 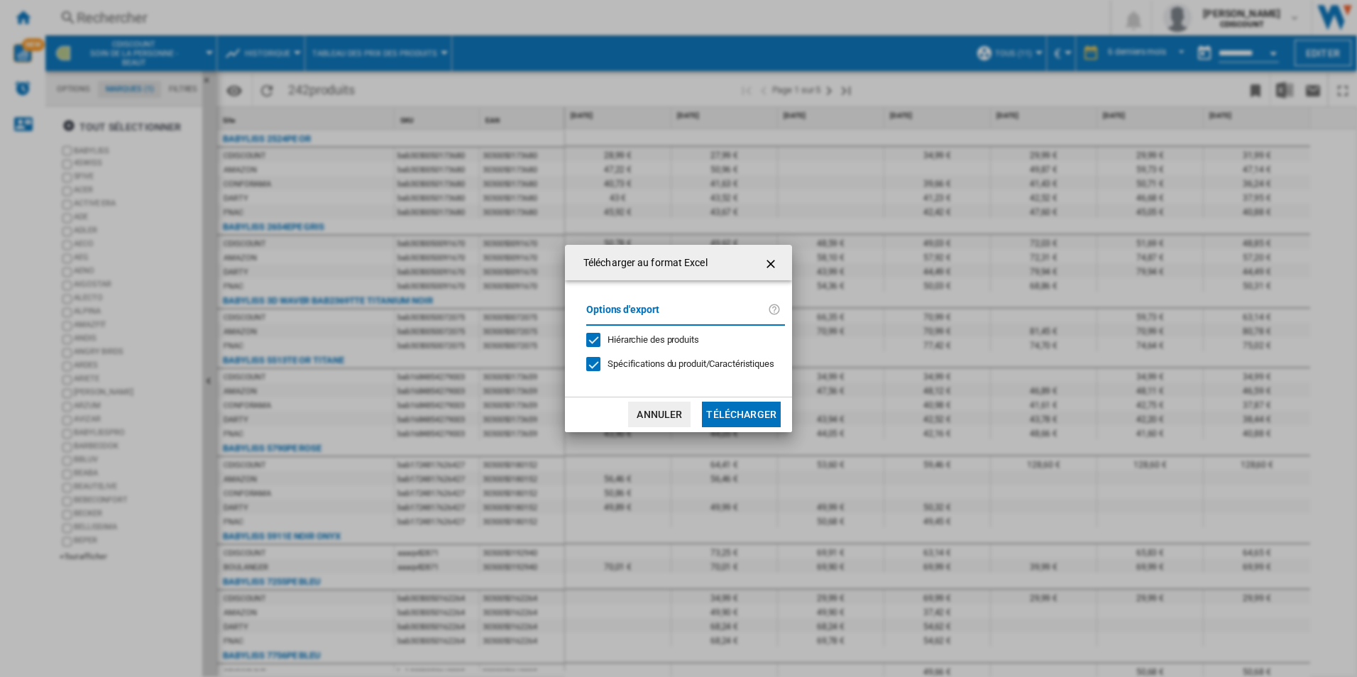 I want to click on button: getI18NText('BUTTONS.CLOSE_DIALOG'), so click(x=772, y=263).